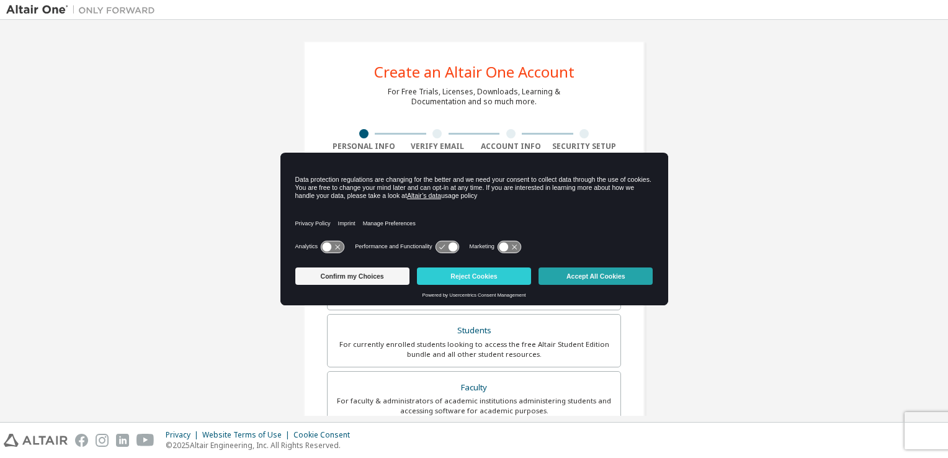 This screenshot has height=458, width=948. Describe the element at coordinates (511, 146) in the screenshot. I see `div: Account Info` at that location.